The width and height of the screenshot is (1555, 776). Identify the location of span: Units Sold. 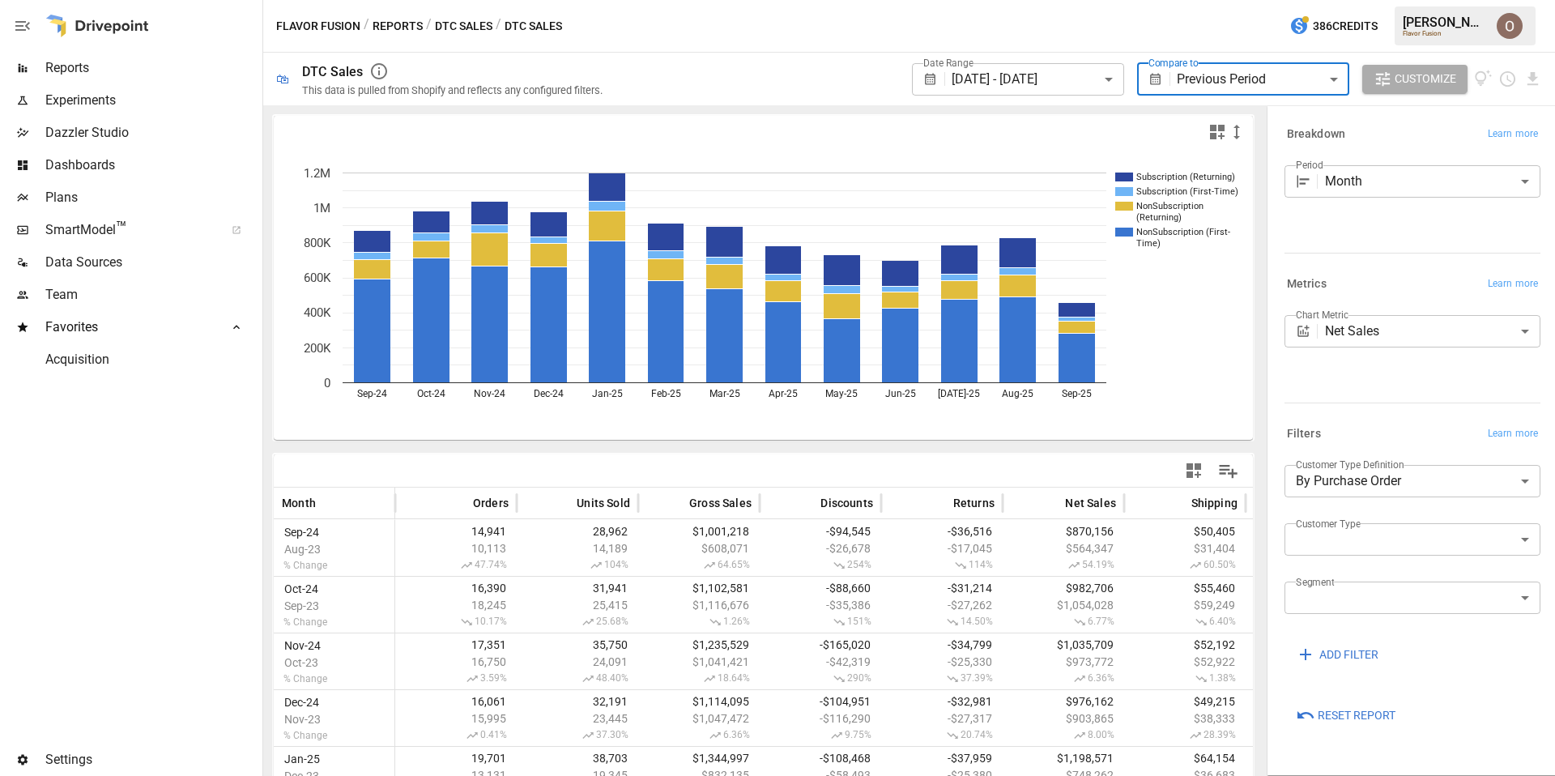
(603, 503).